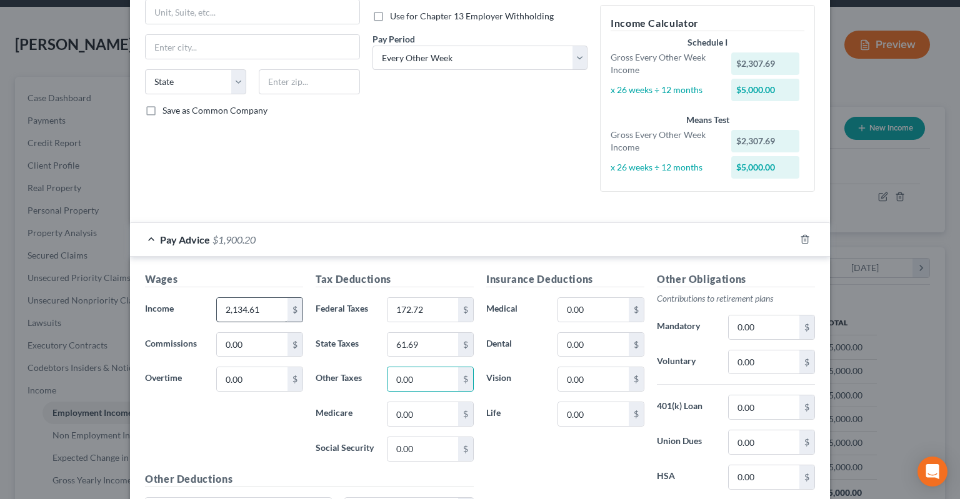  I want to click on h5: Insurance Deductions, so click(565, 279).